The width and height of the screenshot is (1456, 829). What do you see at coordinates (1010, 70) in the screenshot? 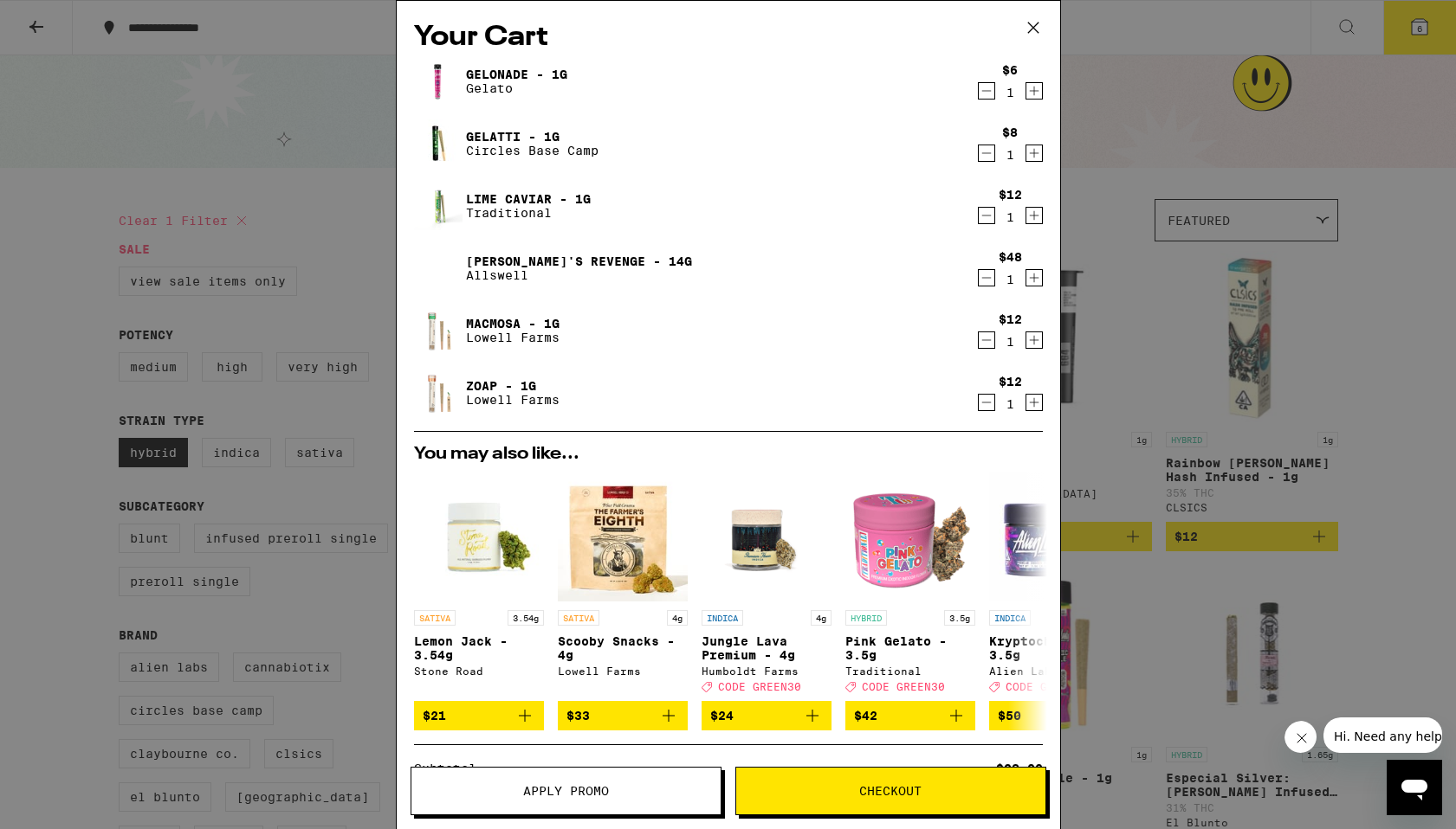
I see `div: $6` at bounding box center [1010, 70].